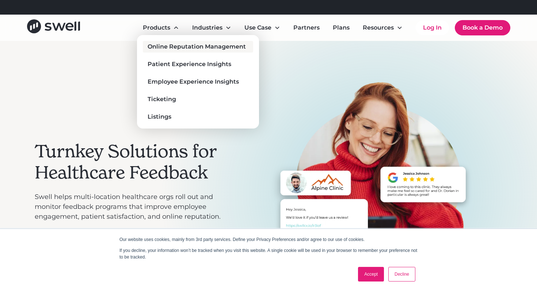  Describe the element at coordinates (162, 99) in the screenshot. I see `div: Ticketing` at that location.